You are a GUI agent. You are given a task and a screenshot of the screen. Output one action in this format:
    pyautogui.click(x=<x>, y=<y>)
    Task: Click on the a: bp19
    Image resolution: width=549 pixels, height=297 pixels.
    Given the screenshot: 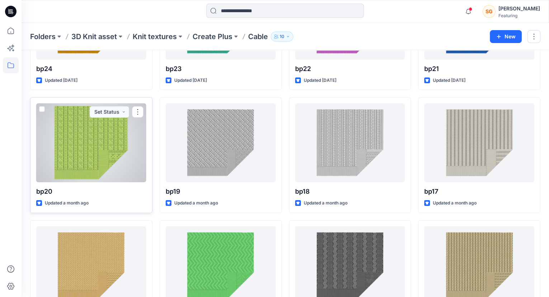 What is the action you would take?
    pyautogui.click(x=220, y=143)
    